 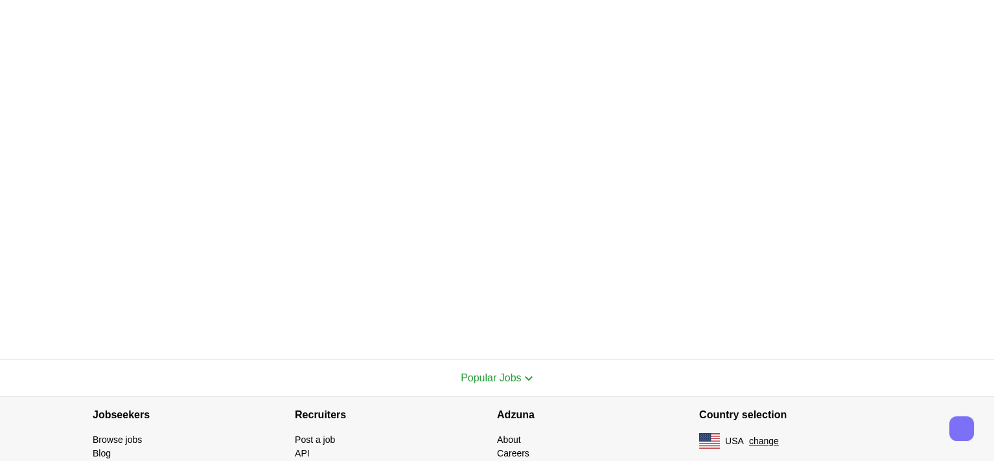 What do you see at coordinates (709, 441) in the screenshot?
I see `img: US flag` at bounding box center [709, 441].